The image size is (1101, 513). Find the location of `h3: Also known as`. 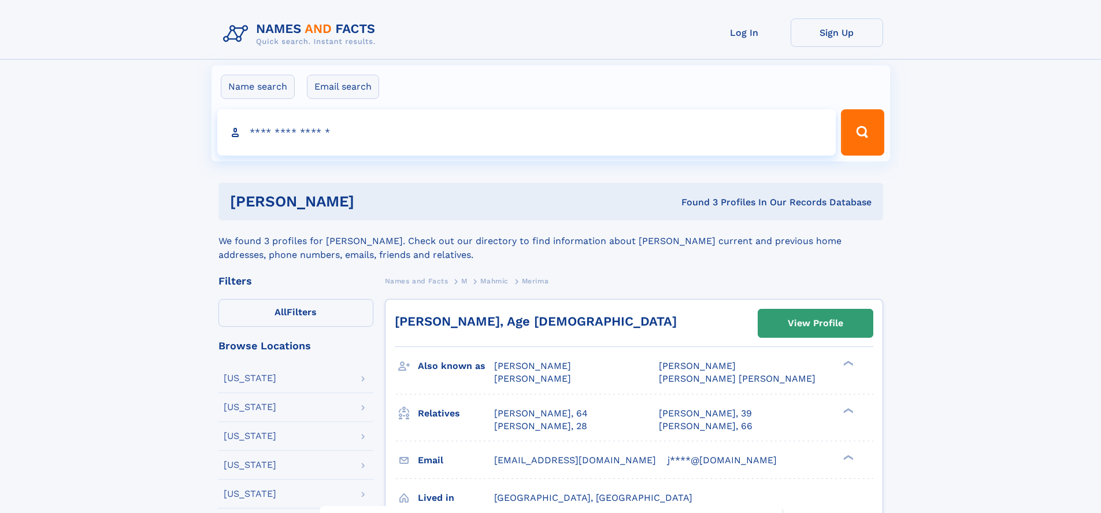

h3: Also known as is located at coordinates (456, 366).